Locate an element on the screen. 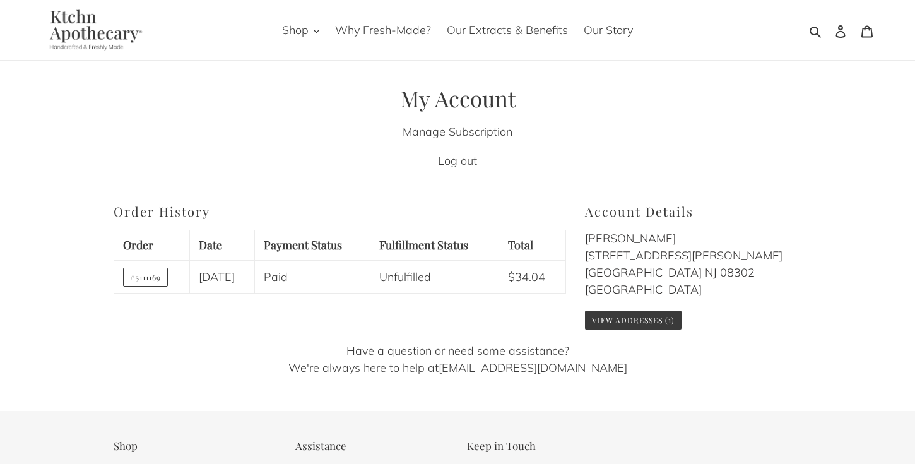 Image resolution: width=915 pixels, height=464 pixels. td: Paid is located at coordinates (312, 276).